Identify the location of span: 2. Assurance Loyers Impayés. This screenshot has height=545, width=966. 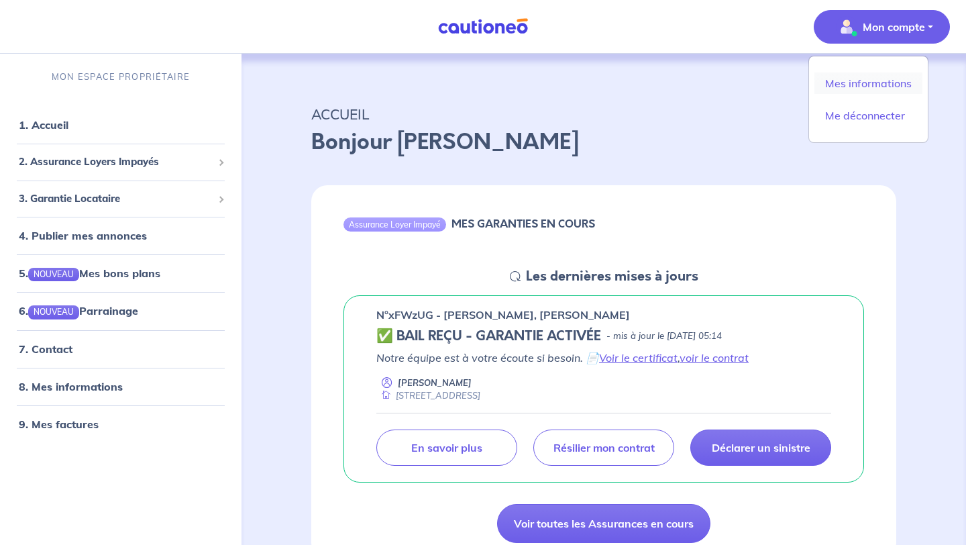
(115, 162).